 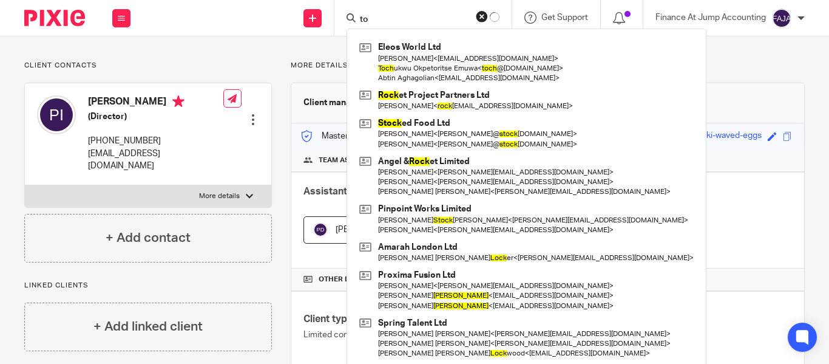 I want to click on span: Other details, so click(x=346, y=279).